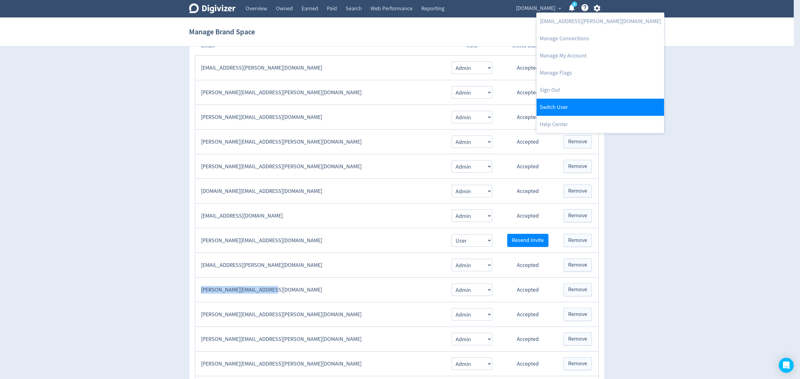 The width and height of the screenshot is (800, 379). Describe the element at coordinates (600, 107) in the screenshot. I see `a: Switch User` at that location.